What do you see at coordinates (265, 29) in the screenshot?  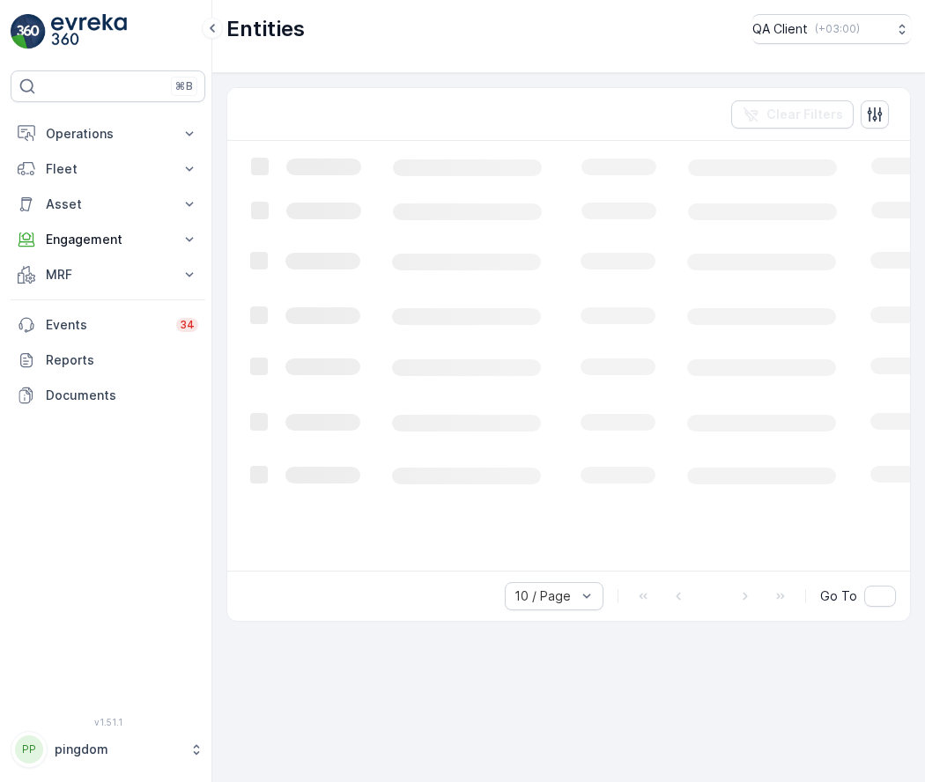 I see `p: Entities` at bounding box center [265, 29].